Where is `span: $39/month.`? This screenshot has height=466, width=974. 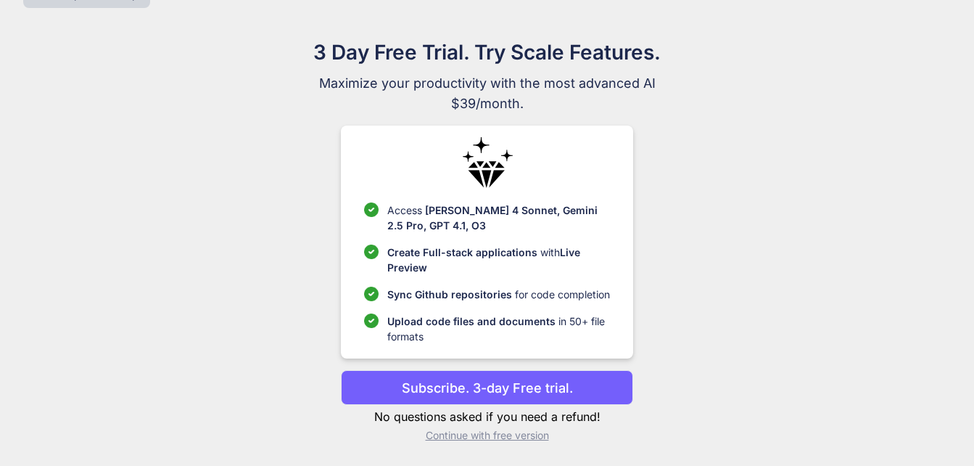 span: $39/month. is located at coordinates (488, 104).